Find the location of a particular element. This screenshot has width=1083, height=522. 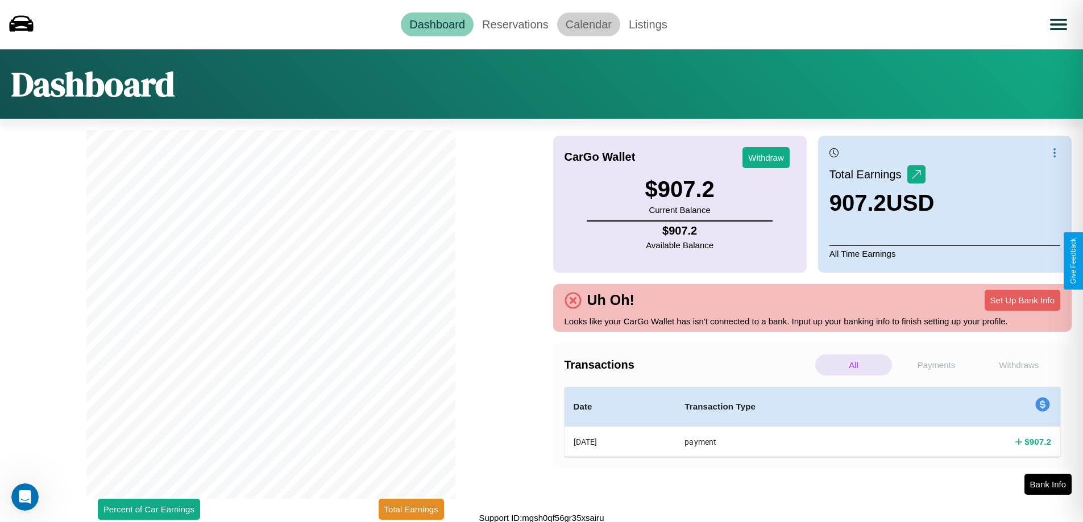

a: Calendar is located at coordinates (588, 24).